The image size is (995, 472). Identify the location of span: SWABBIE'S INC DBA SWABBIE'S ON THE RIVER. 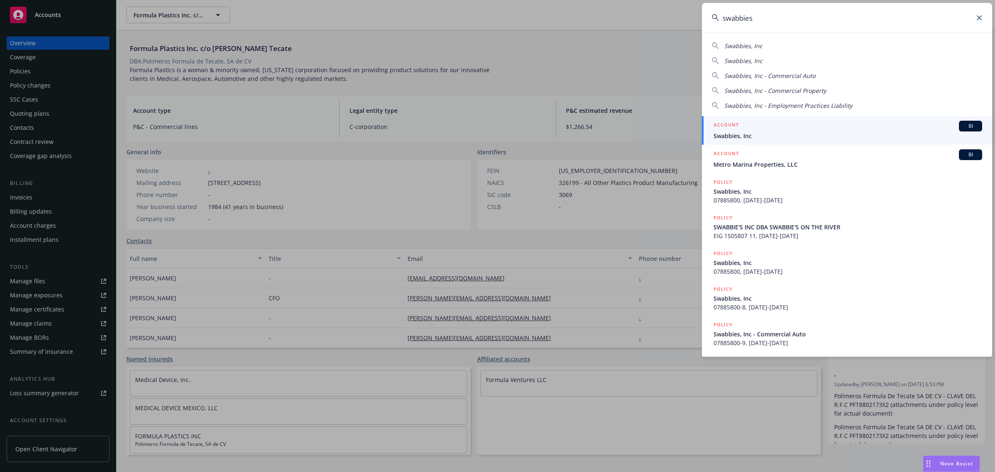
(848, 227).